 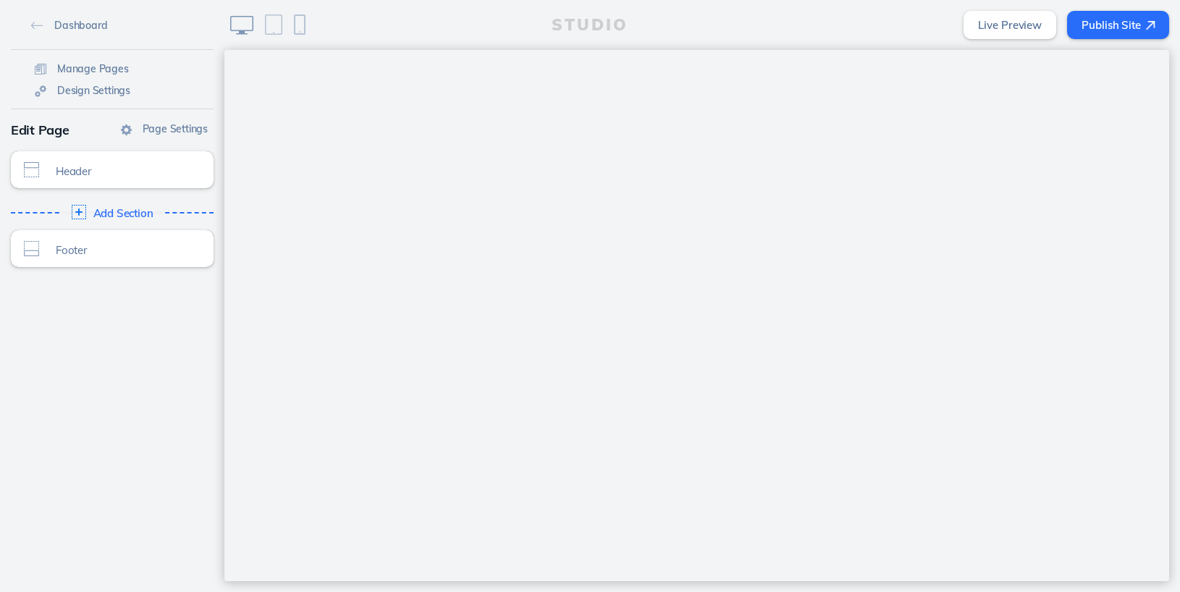 I want to click on img: icon-pages@2x.png, so click(x=41, y=69).